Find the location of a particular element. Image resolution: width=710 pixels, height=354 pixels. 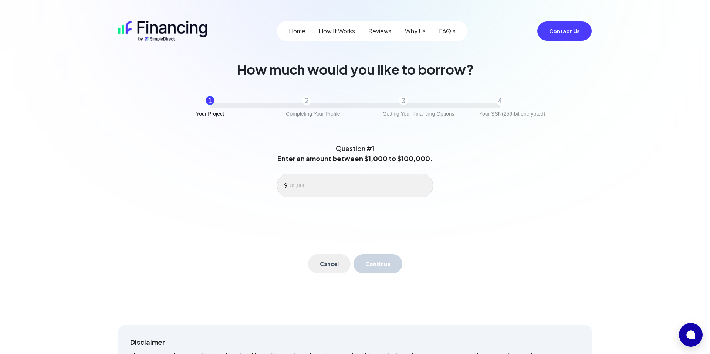

h5: Disclaimer is located at coordinates (355, 342).